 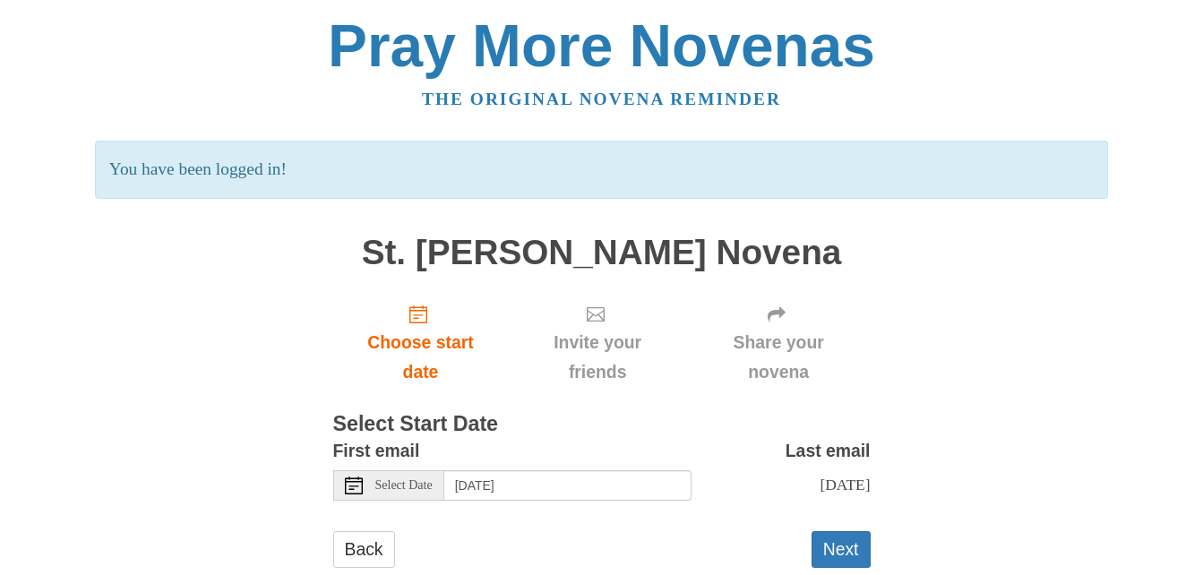 What do you see at coordinates (601, 46) in the screenshot?
I see `a: Pray More Novenas` at bounding box center [601, 46].